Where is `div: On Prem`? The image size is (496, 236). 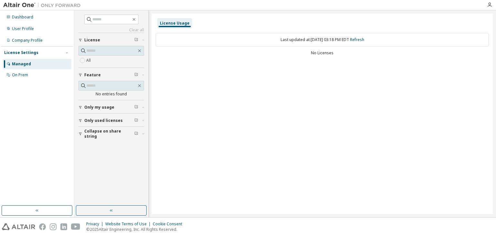 div: On Prem is located at coordinates (20, 75).